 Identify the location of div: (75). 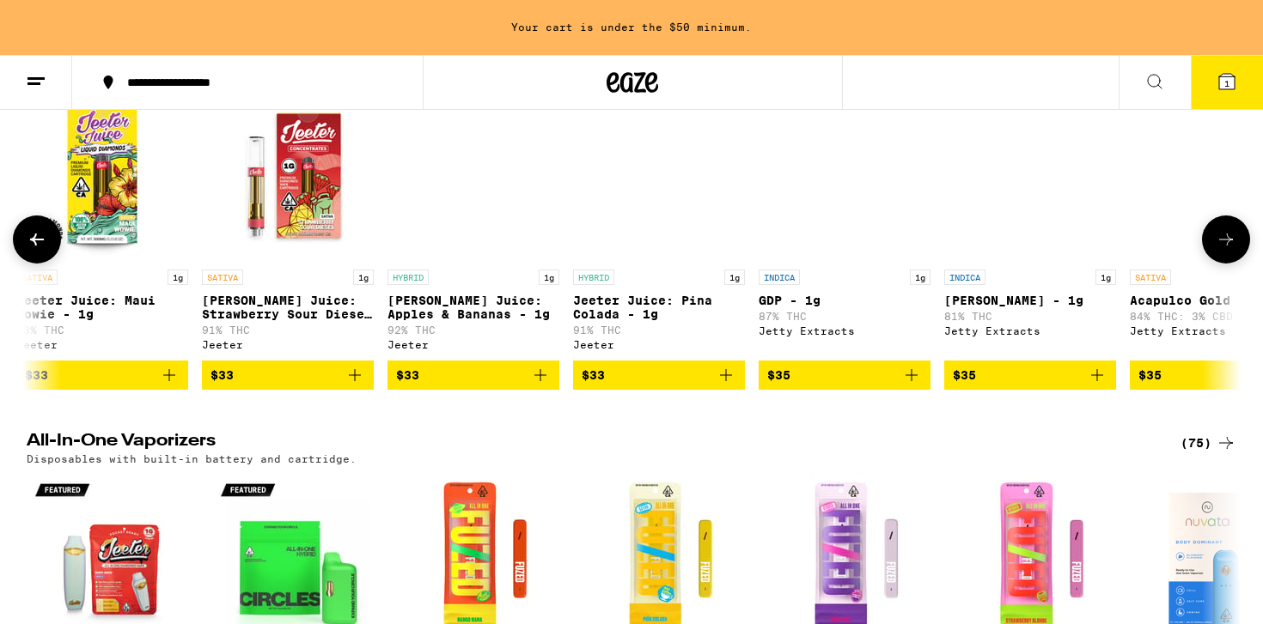
(1208, 443).